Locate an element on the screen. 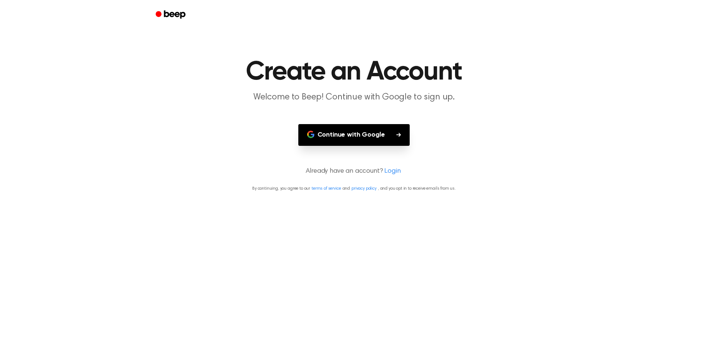 The width and height of the screenshot is (708, 348). p: By continuing, you agree to our and , and you opt in to receive emails from us. is located at coordinates (354, 189).